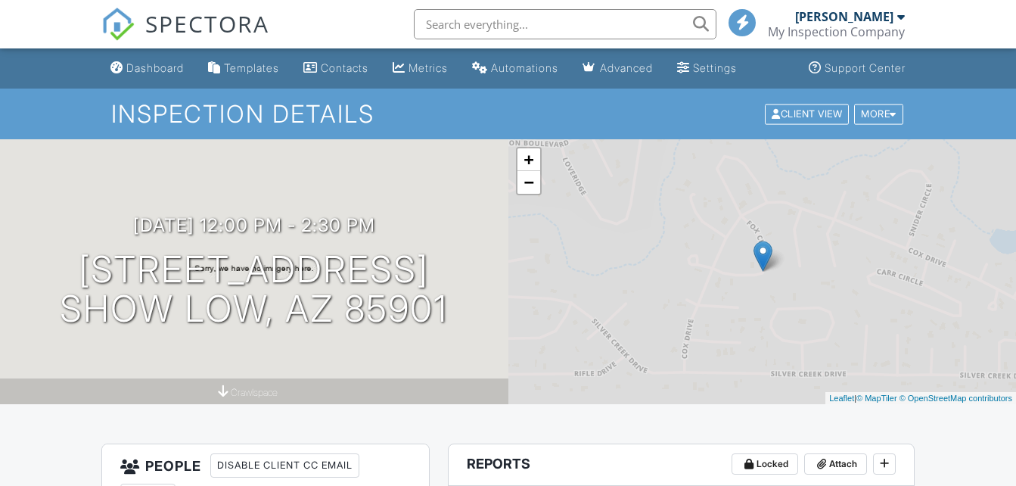  I want to click on div: Support Center, so click(865, 67).